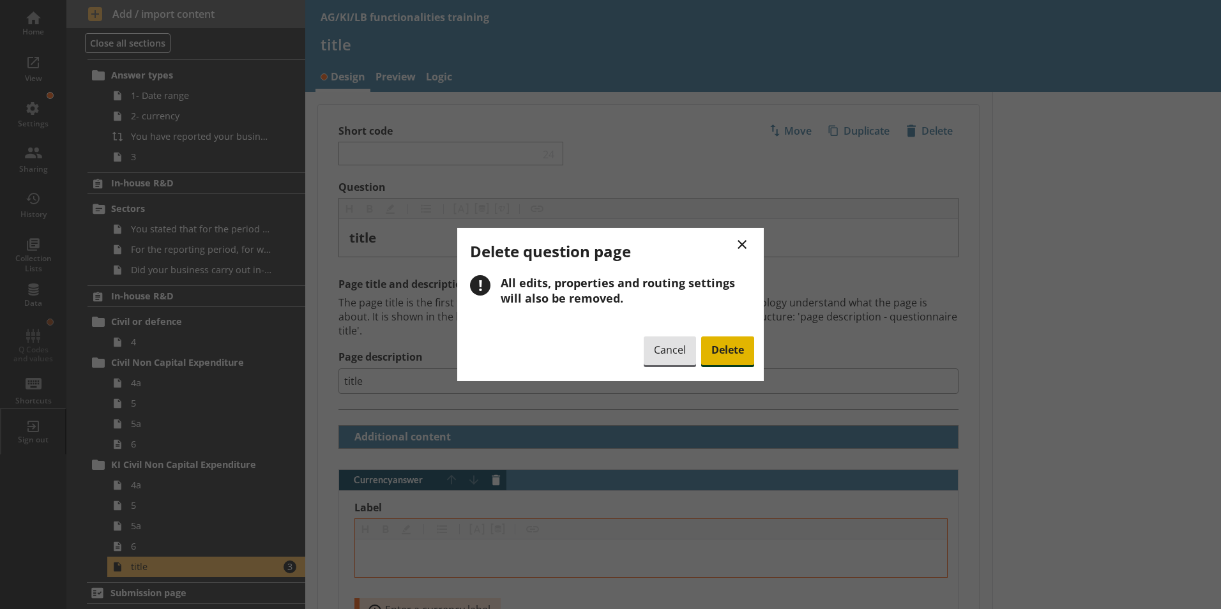  I want to click on h2: Delete question page, so click(612, 251).